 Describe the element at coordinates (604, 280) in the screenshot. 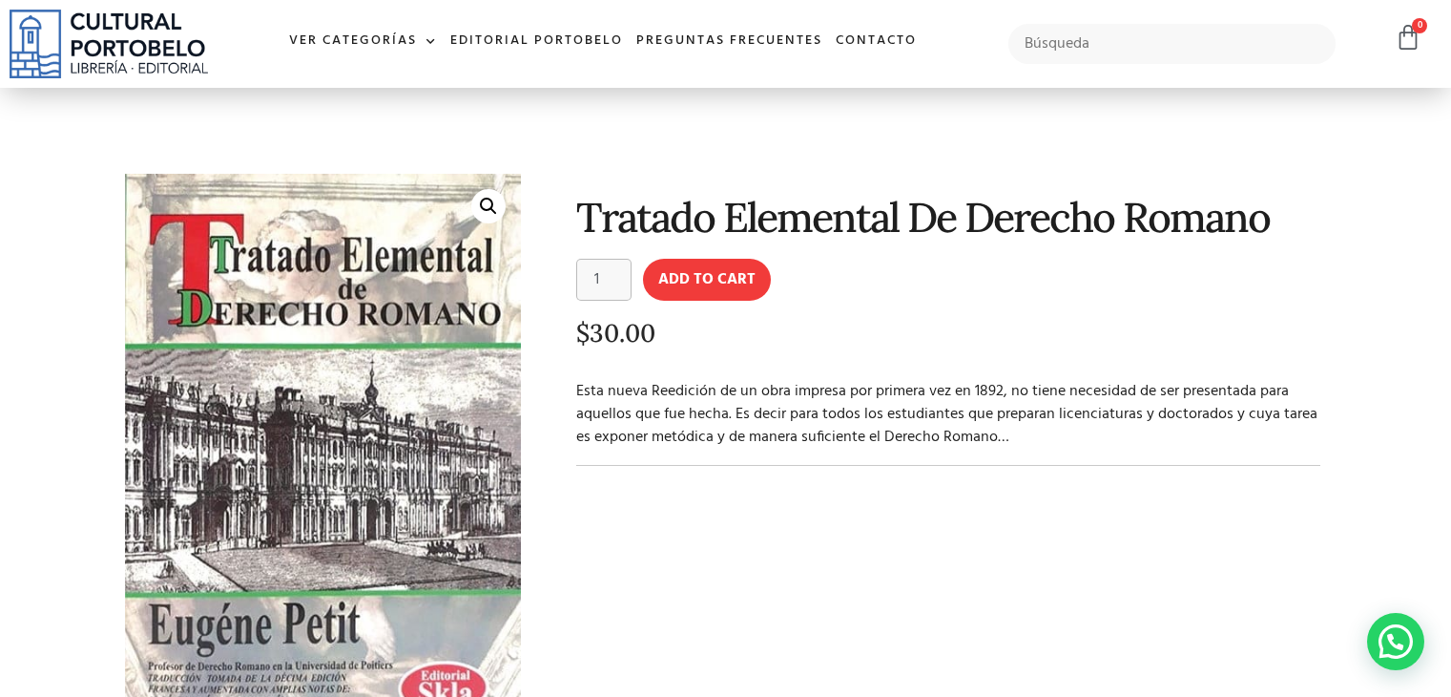

I see `input: Product quantity` at that location.